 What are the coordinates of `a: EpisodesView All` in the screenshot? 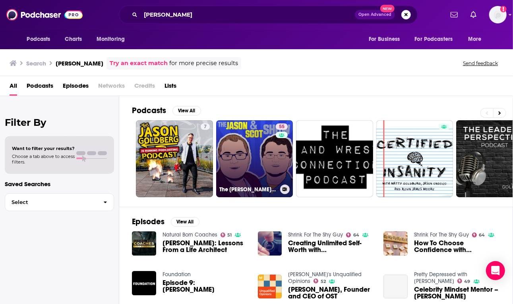 It's located at (166, 222).